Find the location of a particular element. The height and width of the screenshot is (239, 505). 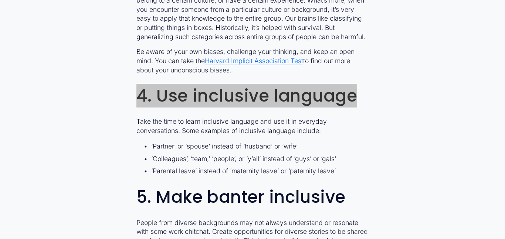

h2: 5. Make banter inclusive is located at coordinates (253, 197).